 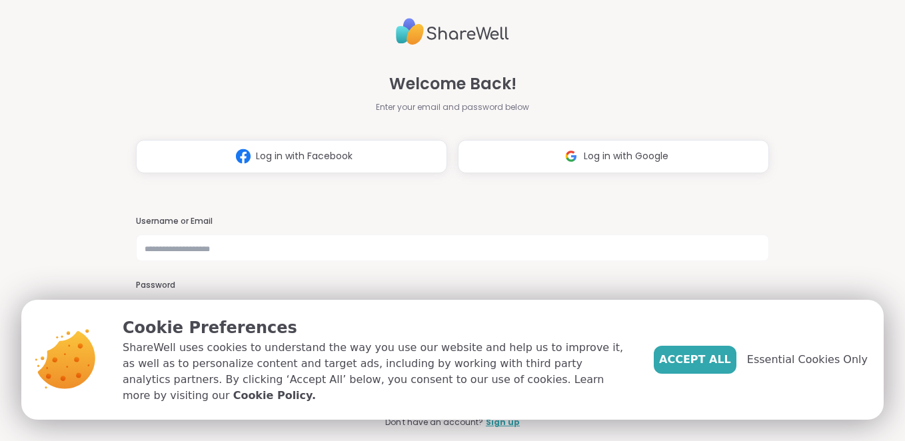 I want to click on a: Sign up, so click(x=503, y=423).